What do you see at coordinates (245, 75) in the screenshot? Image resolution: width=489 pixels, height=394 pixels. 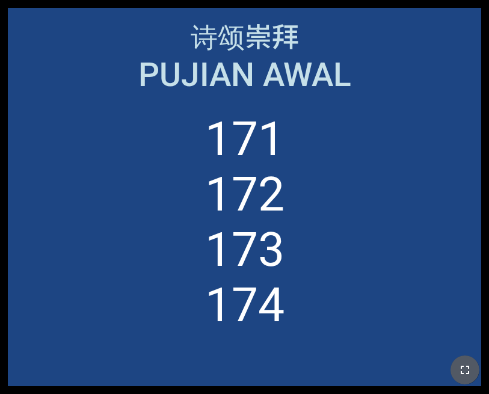 I see `span: Pujian Awal` at bounding box center [245, 75].